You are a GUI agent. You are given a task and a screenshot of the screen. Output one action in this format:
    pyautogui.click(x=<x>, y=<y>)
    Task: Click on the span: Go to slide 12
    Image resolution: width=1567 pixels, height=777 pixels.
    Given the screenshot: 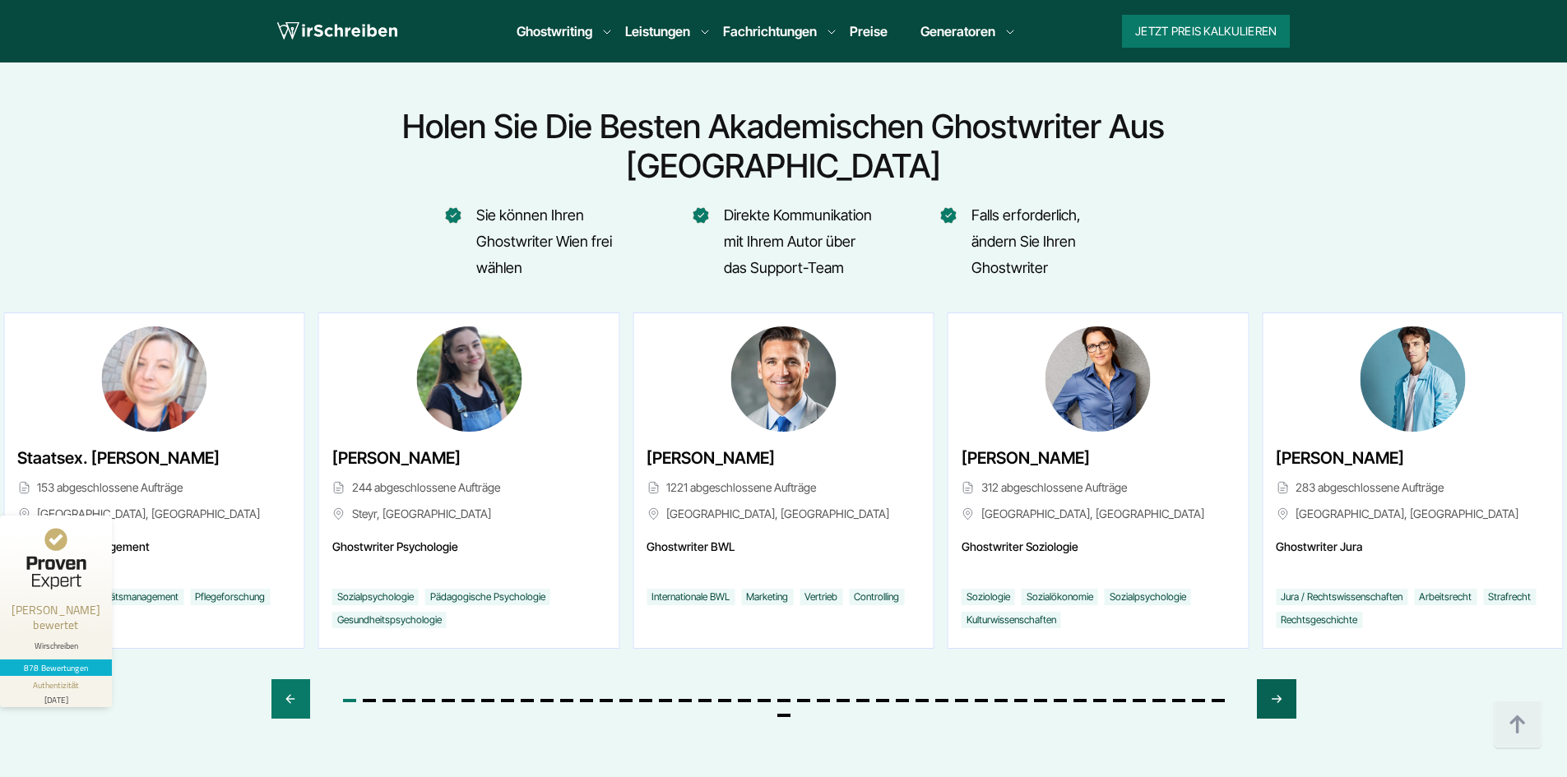 What is the action you would take?
    pyautogui.click(x=567, y=701)
    